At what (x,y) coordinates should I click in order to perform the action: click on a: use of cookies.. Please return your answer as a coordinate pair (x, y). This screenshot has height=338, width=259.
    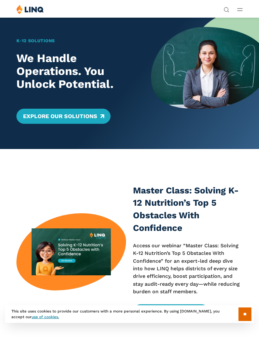
    Looking at the image, I should click on (45, 317).